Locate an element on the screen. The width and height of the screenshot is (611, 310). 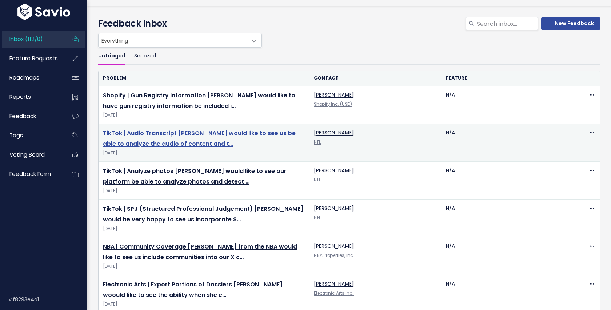
a: Tags is located at coordinates (31, 136).